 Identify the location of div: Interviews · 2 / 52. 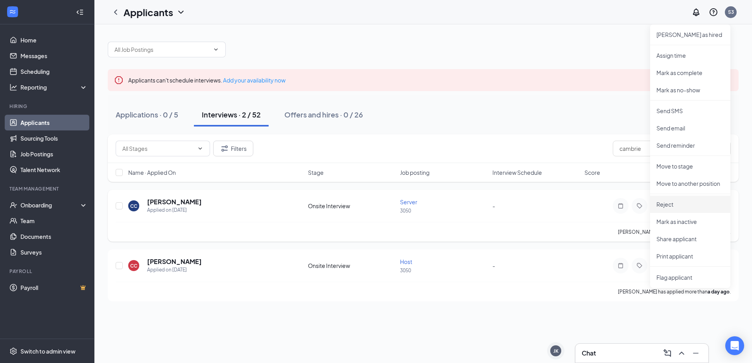
(231, 114).